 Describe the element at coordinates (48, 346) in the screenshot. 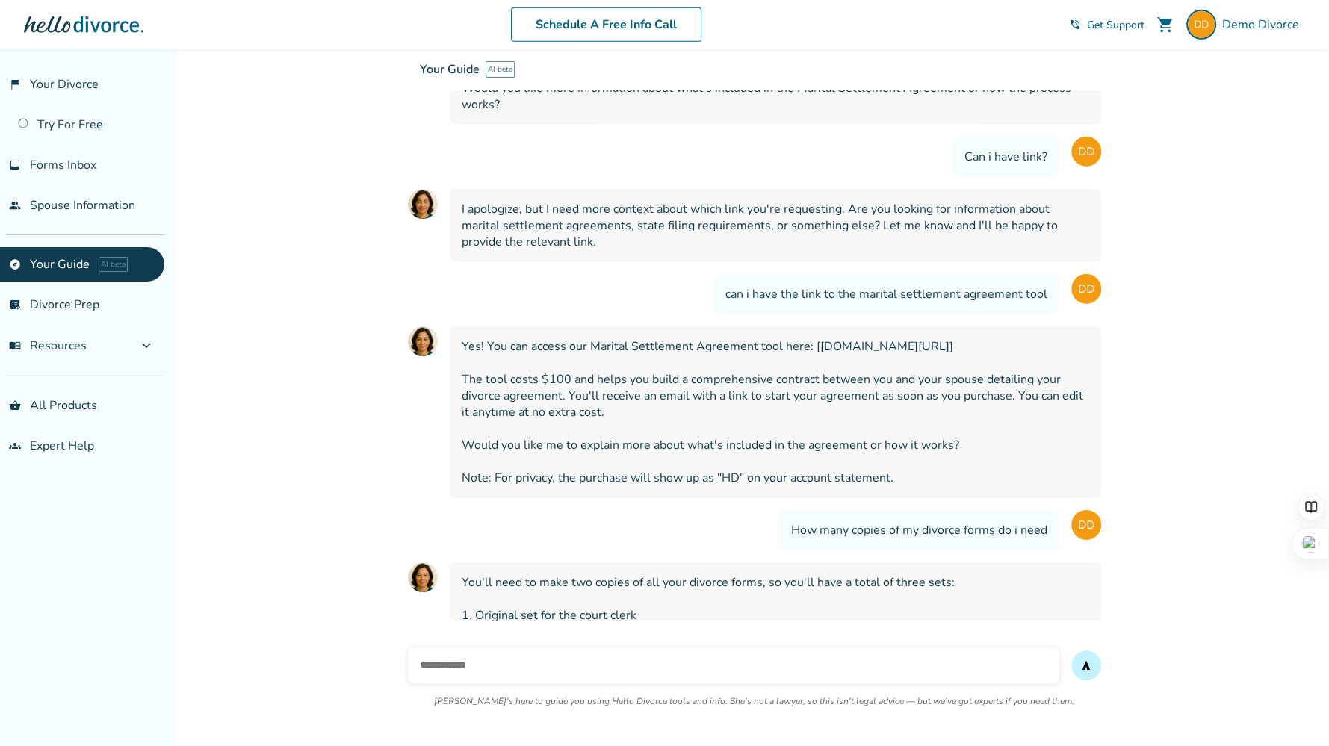

I see `span: Resources` at that location.